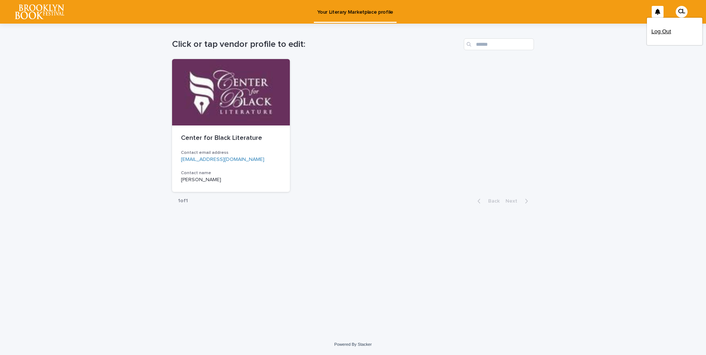 This screenshot has height=355, width=706. I want to click on button: Next, so click(518, 201).